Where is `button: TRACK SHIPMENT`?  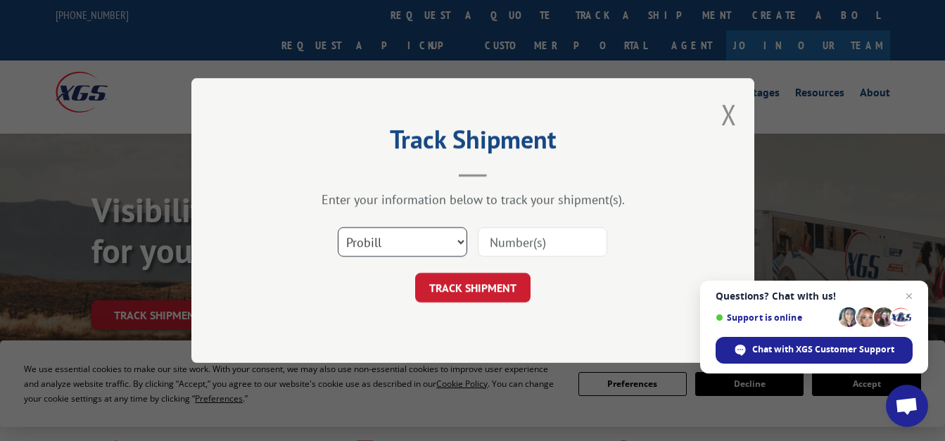 button: TRACK SHIPMENT is located at coordinates (473, 288).